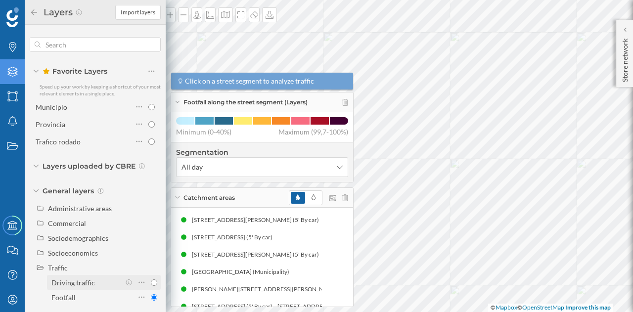  What do you see at coordinates (12, 17) in the screenshot?
I see `img: Geoblink Logo` at bounding box center [12, 17].